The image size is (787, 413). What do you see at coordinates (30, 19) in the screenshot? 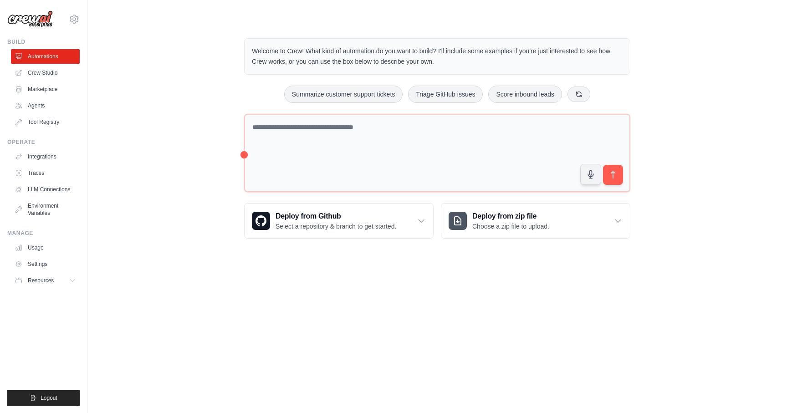
I see `img: Logo` at bounding box center [30, 19].